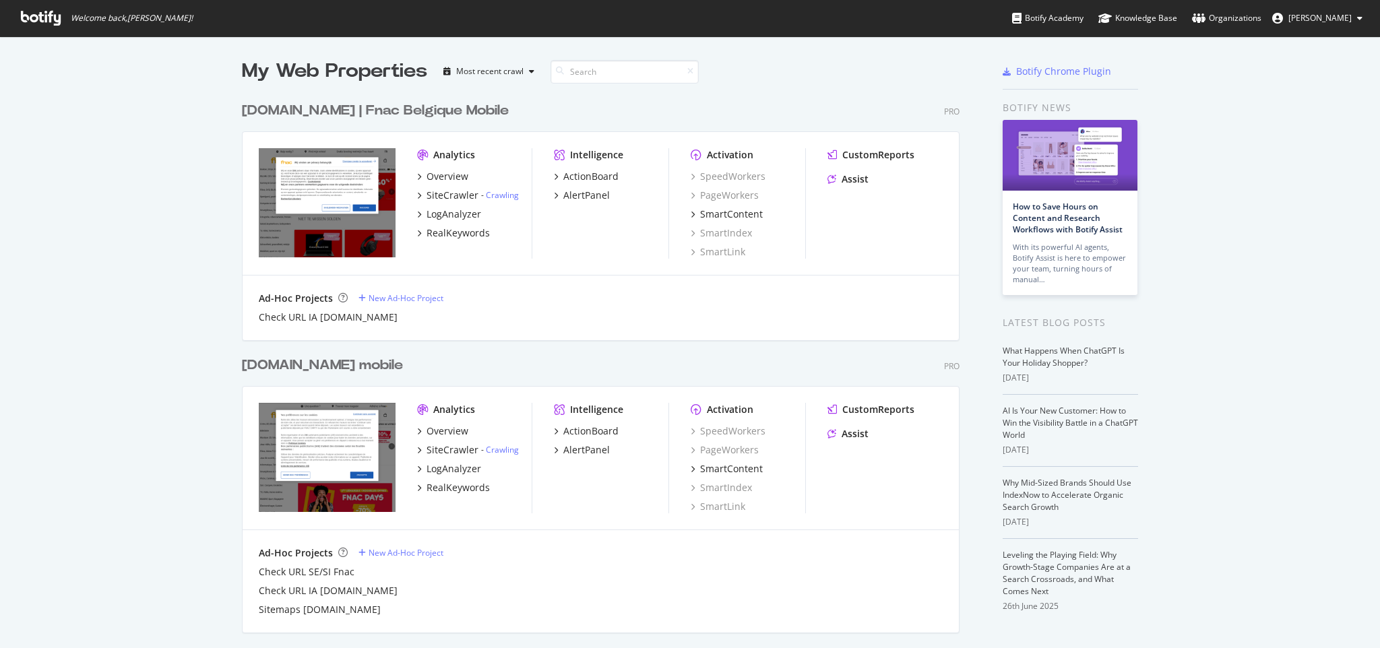 Image resolution: width=1380 pixels, height=648 pixels. What do you see at coordinates (449, 469) in the screenshot?
I see `a: LogAnalyzer` at bounding box center [449, 469].